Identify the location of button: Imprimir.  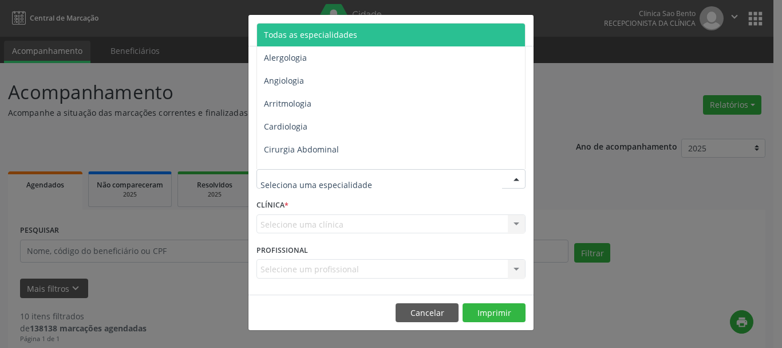
(494, 313).